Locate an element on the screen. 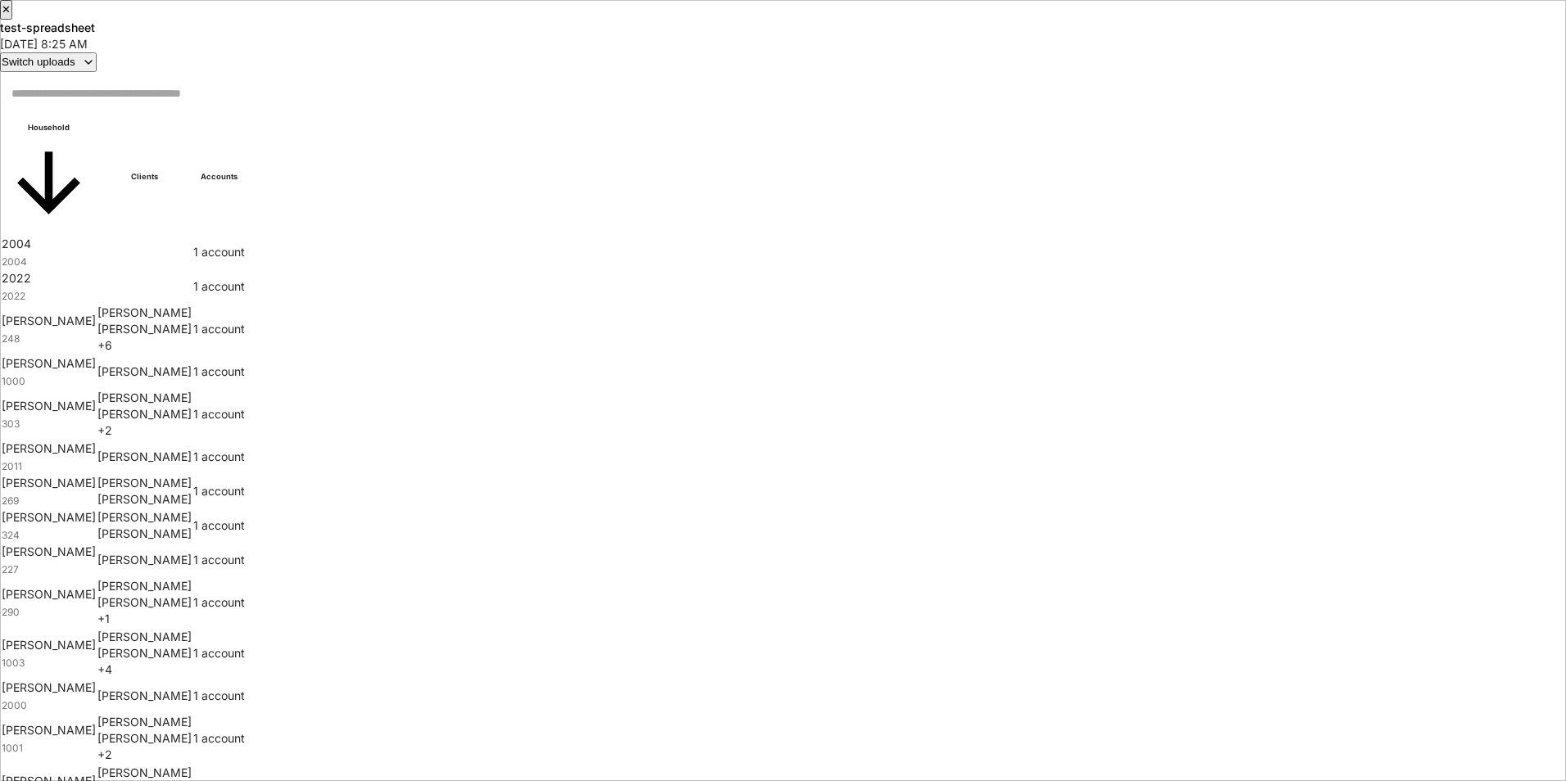 This screenshot has height=781, width=1566. div: 1001 is located at coordinates (48, 747).